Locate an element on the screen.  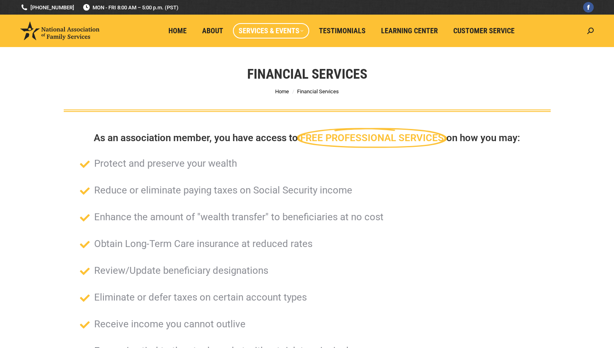
a: Customer Service is located at coordinates (484, 31).